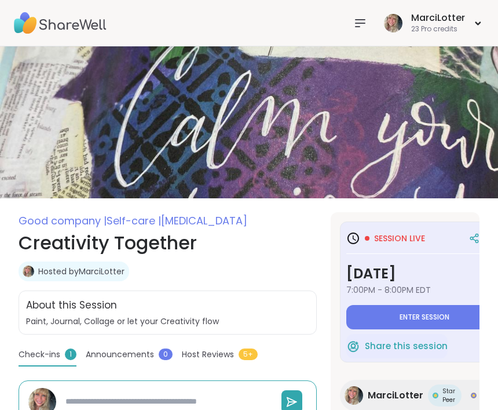  What do you see at coordinates (436, 395) in the screenshot?
I see `img: Star Peer` at bounding box center [436, 395].